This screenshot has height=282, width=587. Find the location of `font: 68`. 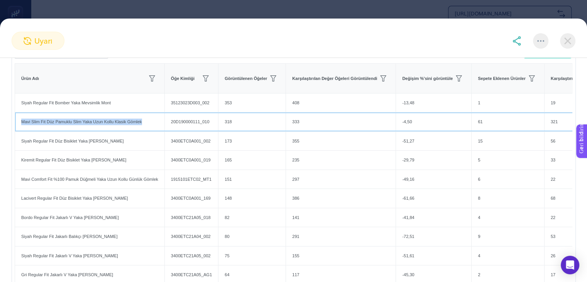

font: 68 is located at coordinates (553, 198).